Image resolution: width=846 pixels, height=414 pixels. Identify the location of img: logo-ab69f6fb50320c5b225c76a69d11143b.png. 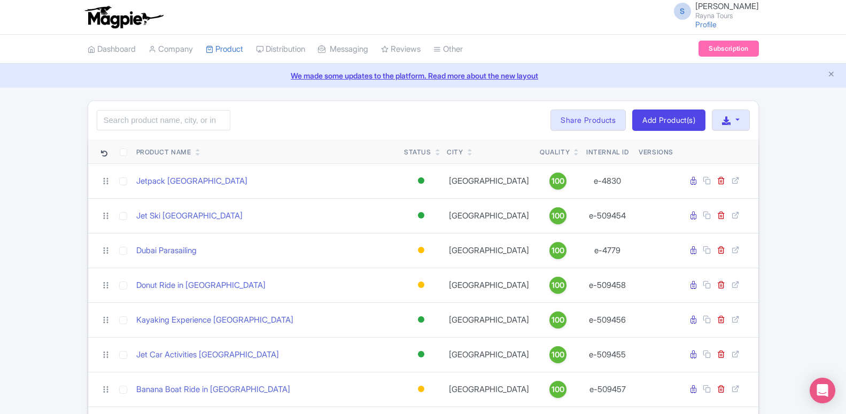
(124, 17).